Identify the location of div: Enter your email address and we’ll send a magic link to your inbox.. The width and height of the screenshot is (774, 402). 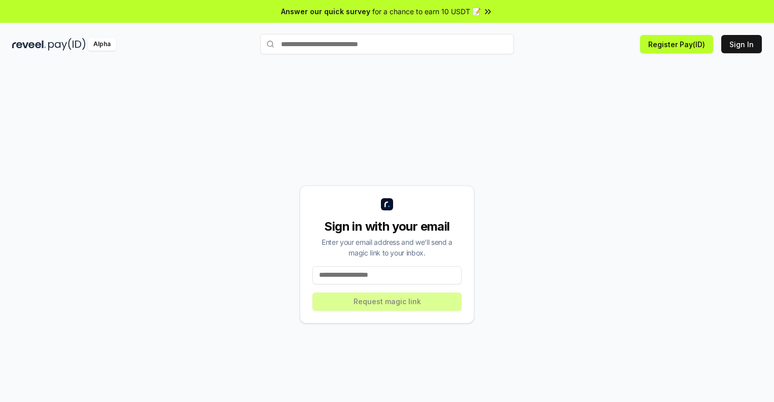
(387, 248).